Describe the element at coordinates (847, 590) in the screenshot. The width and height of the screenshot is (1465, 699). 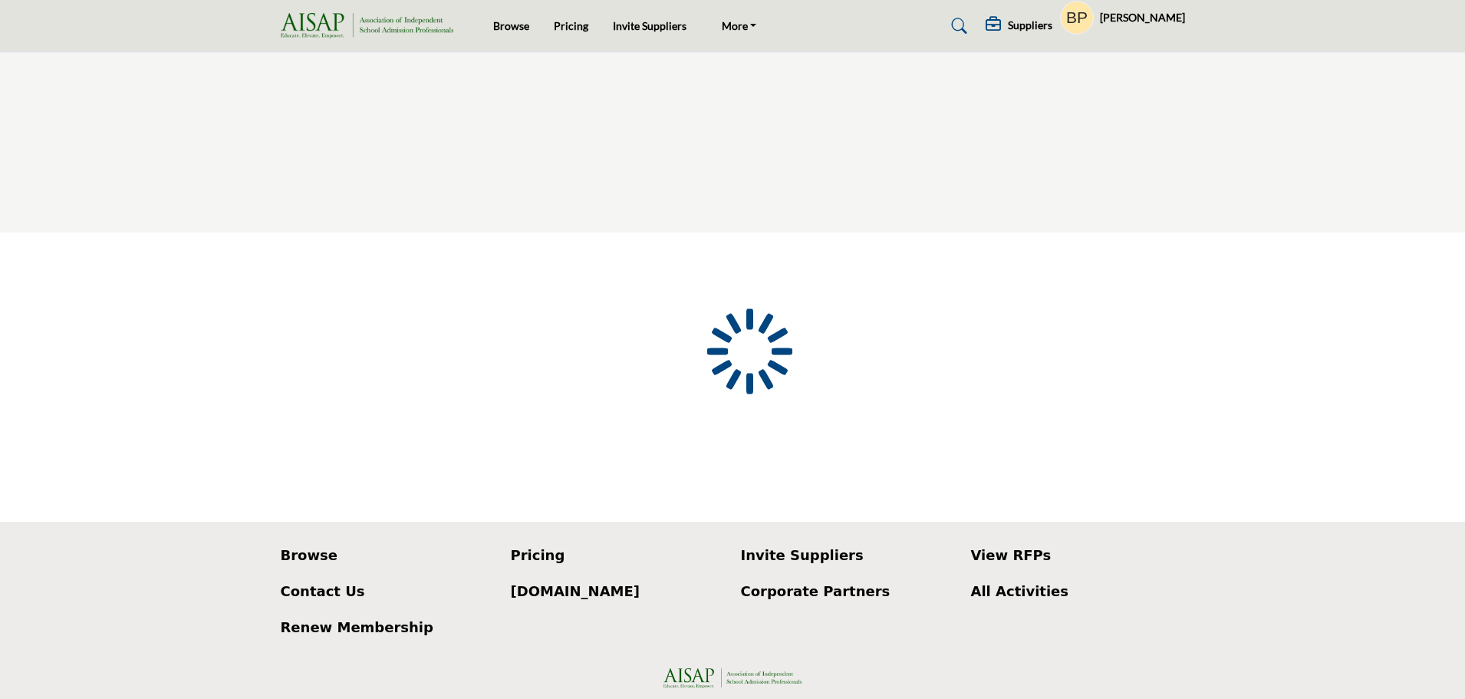
I see `p: Corporate Partners` at that location.